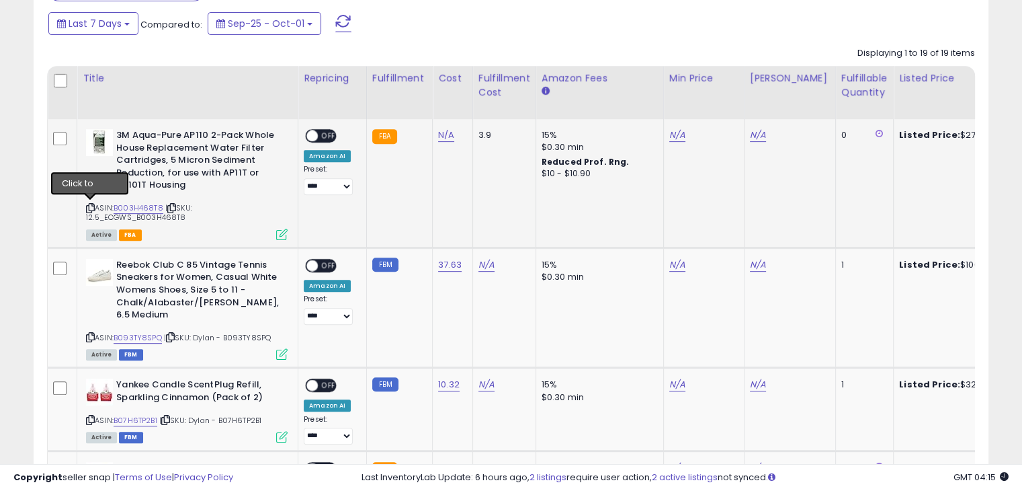  Describe the element at coordinates (585, 161) in the screenshot. I see `b: Reduced Prof. Rng.` at that location.